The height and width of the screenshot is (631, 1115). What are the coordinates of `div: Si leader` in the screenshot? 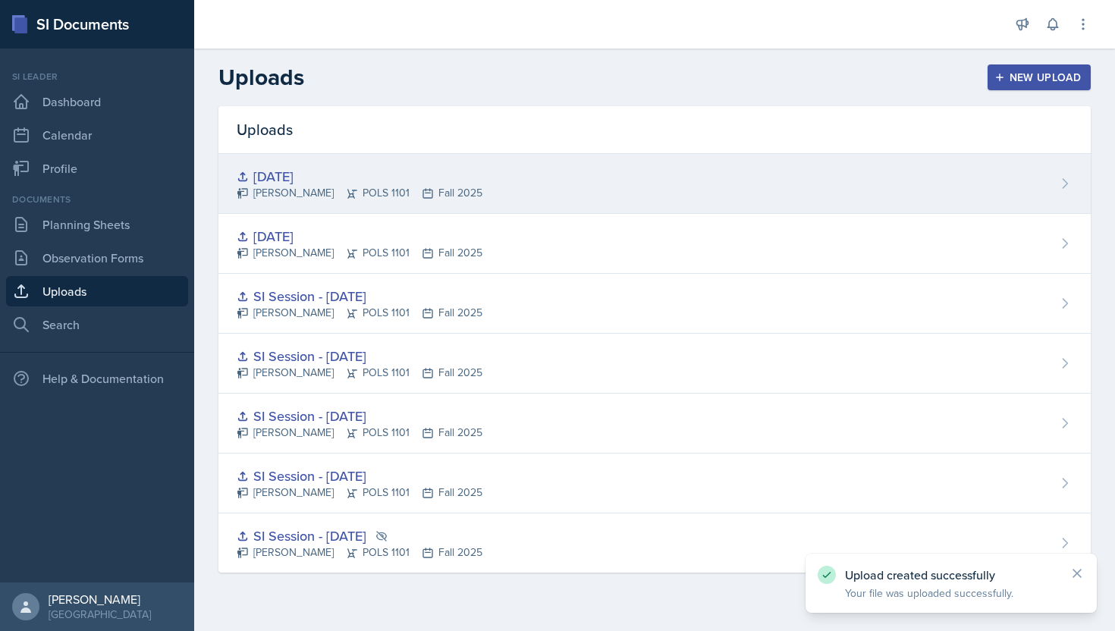 It's located at (97, 77).